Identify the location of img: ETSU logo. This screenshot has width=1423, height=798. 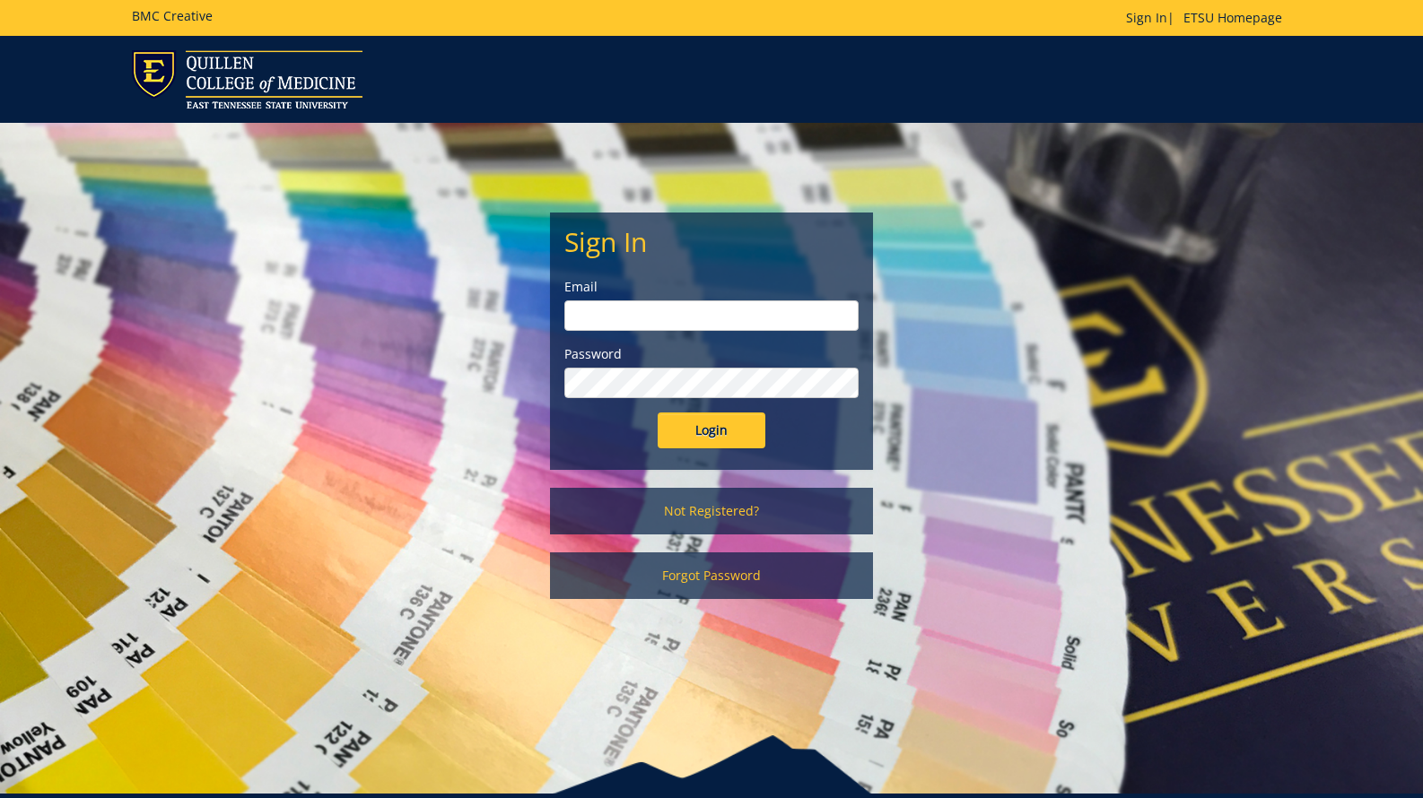
(247, 79).